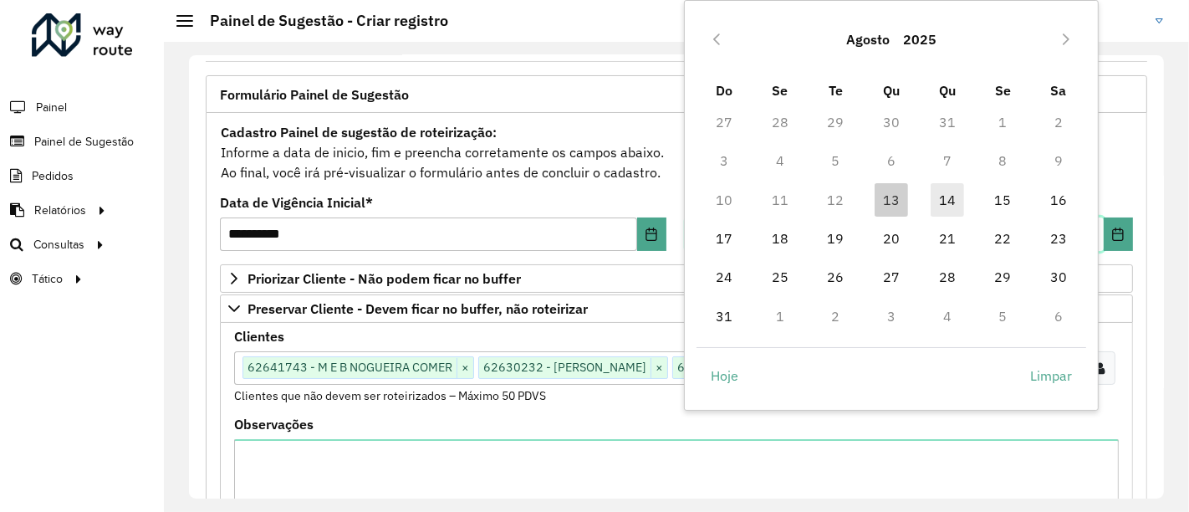 Image resolution: width=1189 pixels, height=512 pixels. I want to click on td: 11, so click(779, 200).